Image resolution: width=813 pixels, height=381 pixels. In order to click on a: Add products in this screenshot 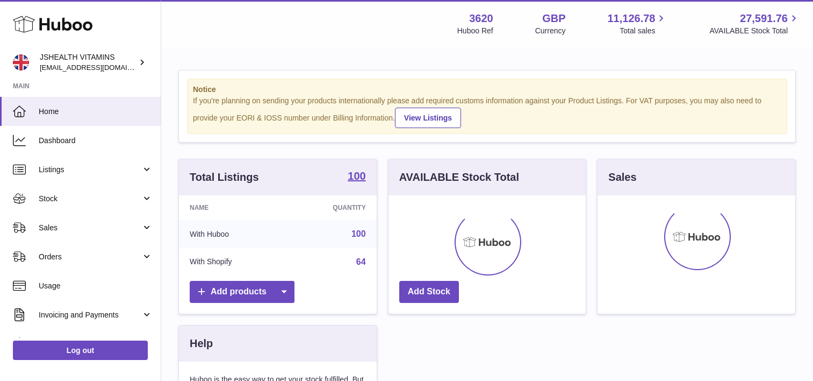, I will do `click(242, 291)`.